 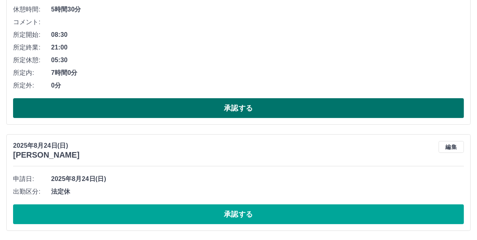 I want to click on span: 法定休, so click(x=258, y=192).